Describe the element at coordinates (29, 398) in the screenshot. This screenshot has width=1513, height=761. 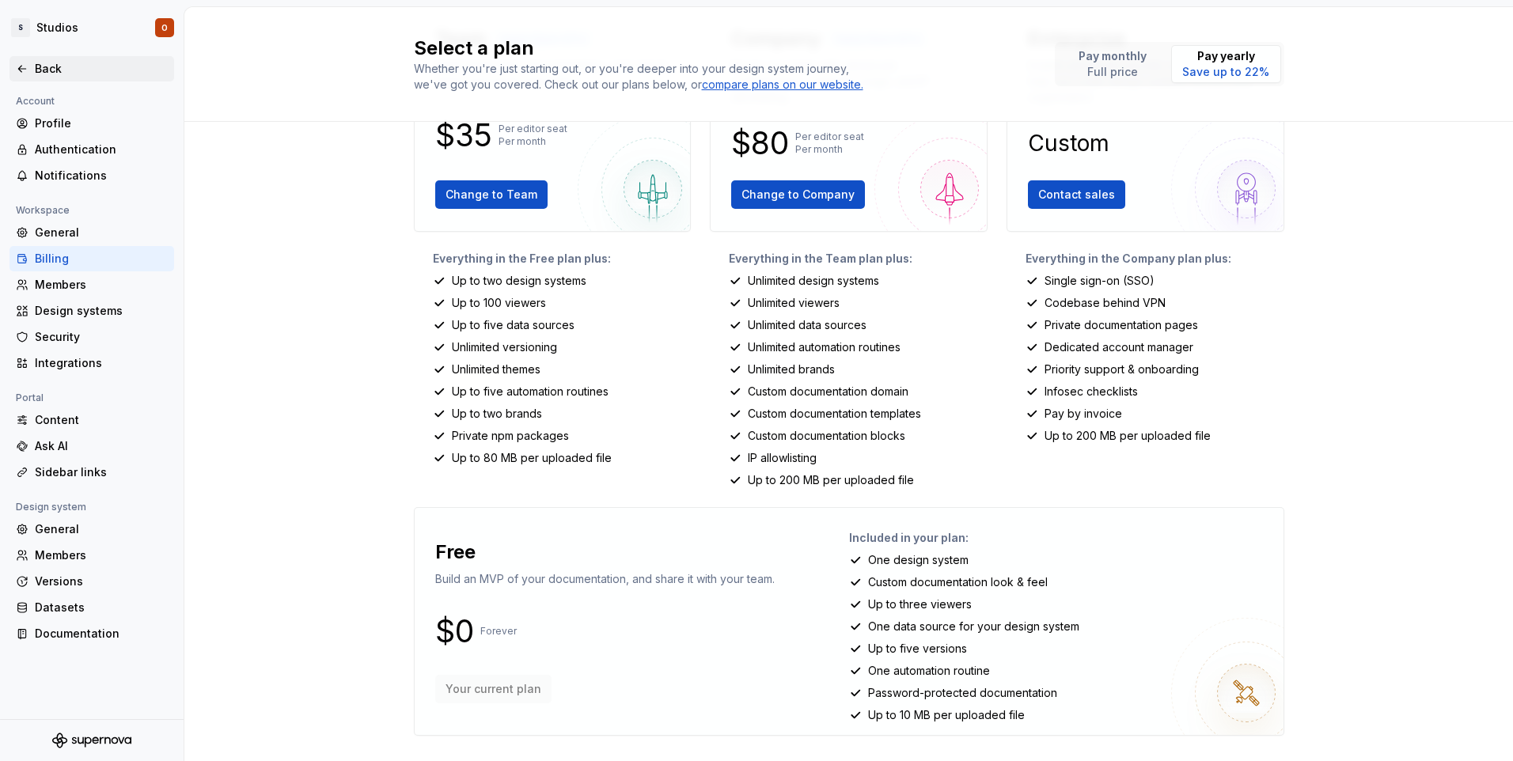
I see `div: Portal` at that location.